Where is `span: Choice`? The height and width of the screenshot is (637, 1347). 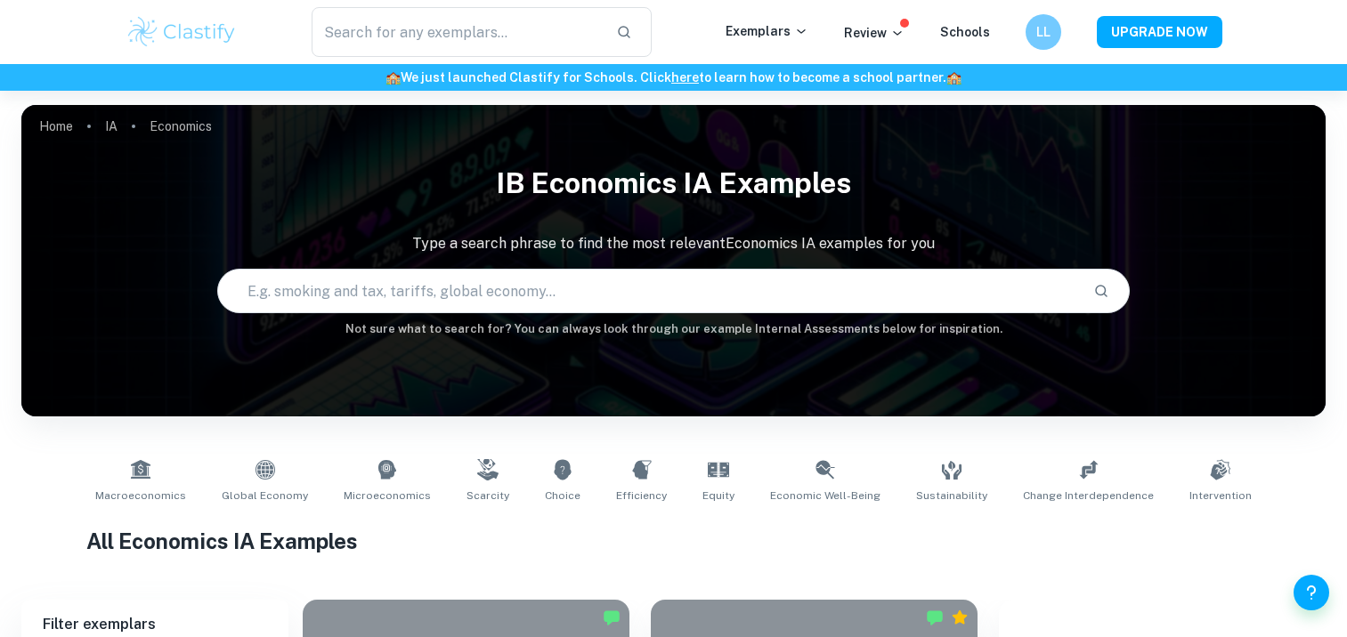 span: Choice is located at coordinates (563, 496).